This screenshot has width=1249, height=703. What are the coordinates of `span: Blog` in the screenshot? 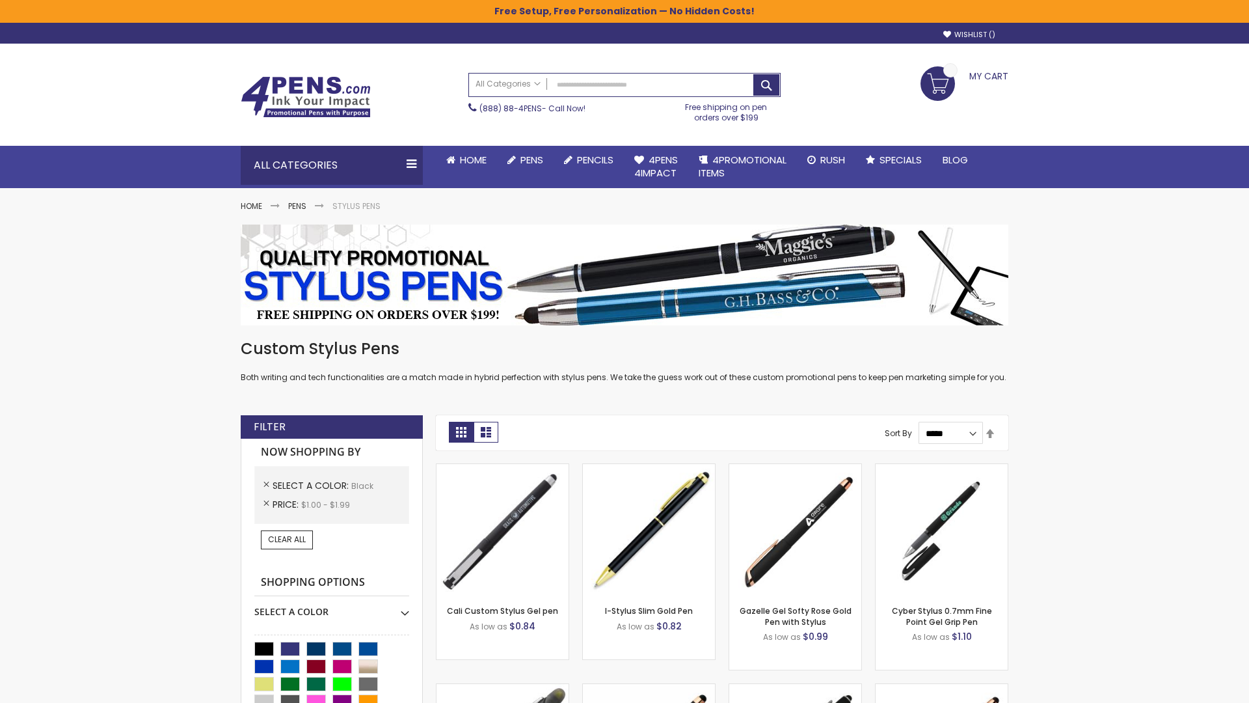 It's located at (955, 159).